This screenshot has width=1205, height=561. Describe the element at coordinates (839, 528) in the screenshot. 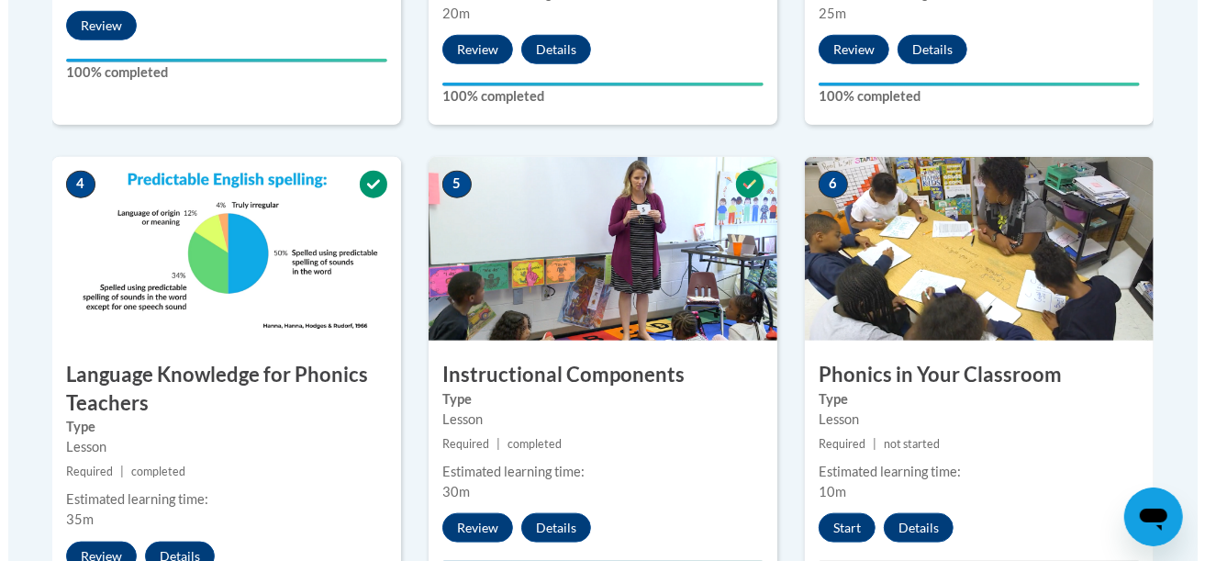

I see `button: Start` at that location.